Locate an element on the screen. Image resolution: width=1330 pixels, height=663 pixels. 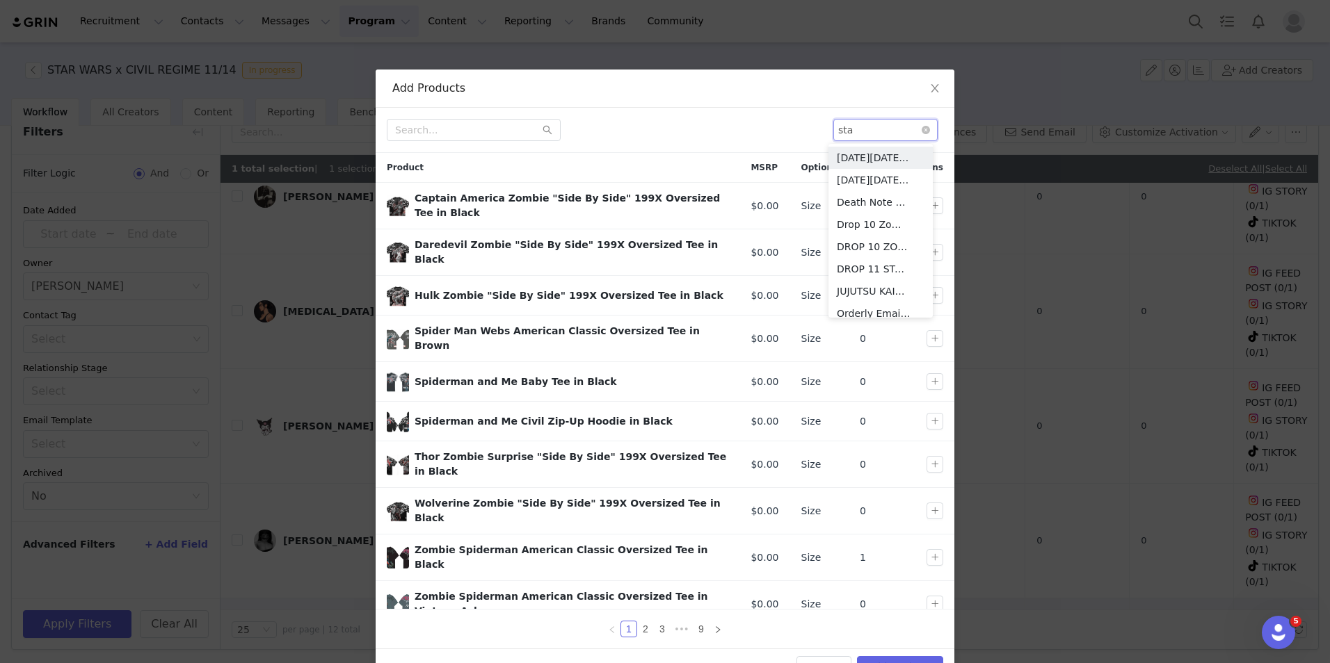
span: Product is located at coordinates (405, 168).